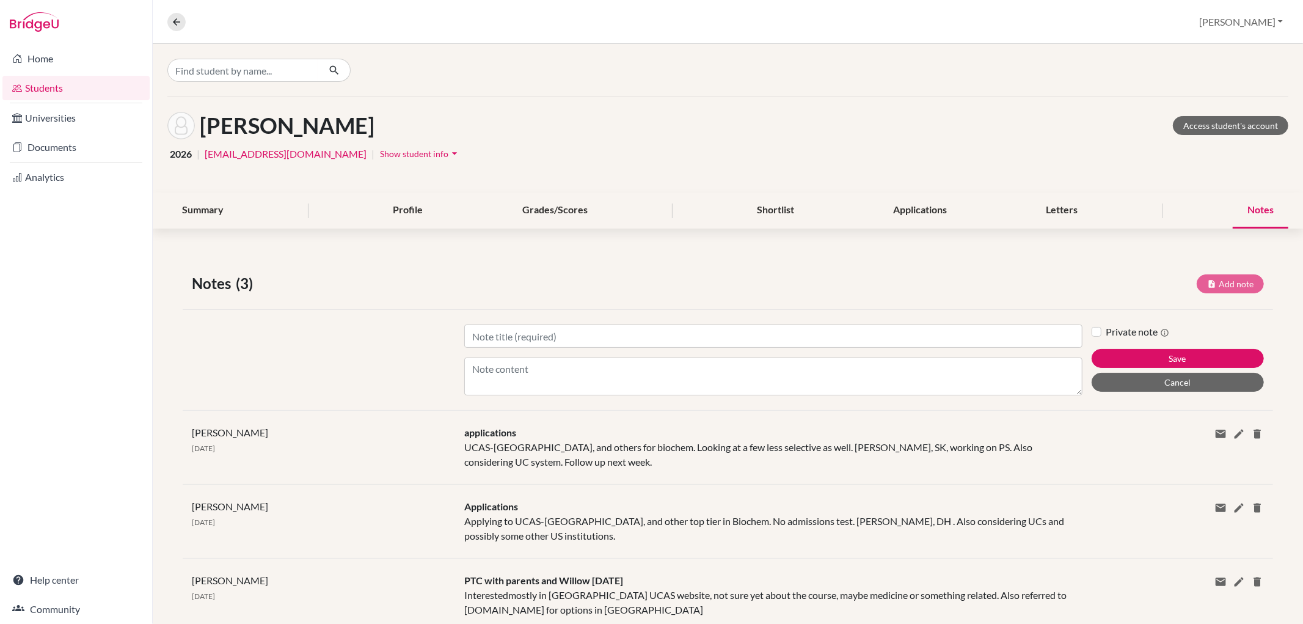  Describe the element at coordinates (920, 210) in the screenshot. I see `div: Applications` at that location.